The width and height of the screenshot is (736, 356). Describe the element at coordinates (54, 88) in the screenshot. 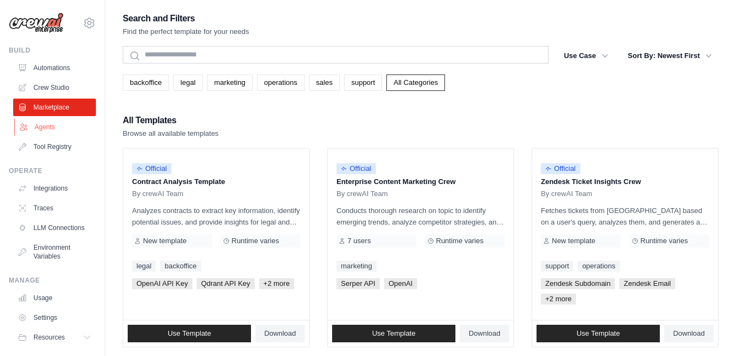

I see `a: Crew Studio` at that location.